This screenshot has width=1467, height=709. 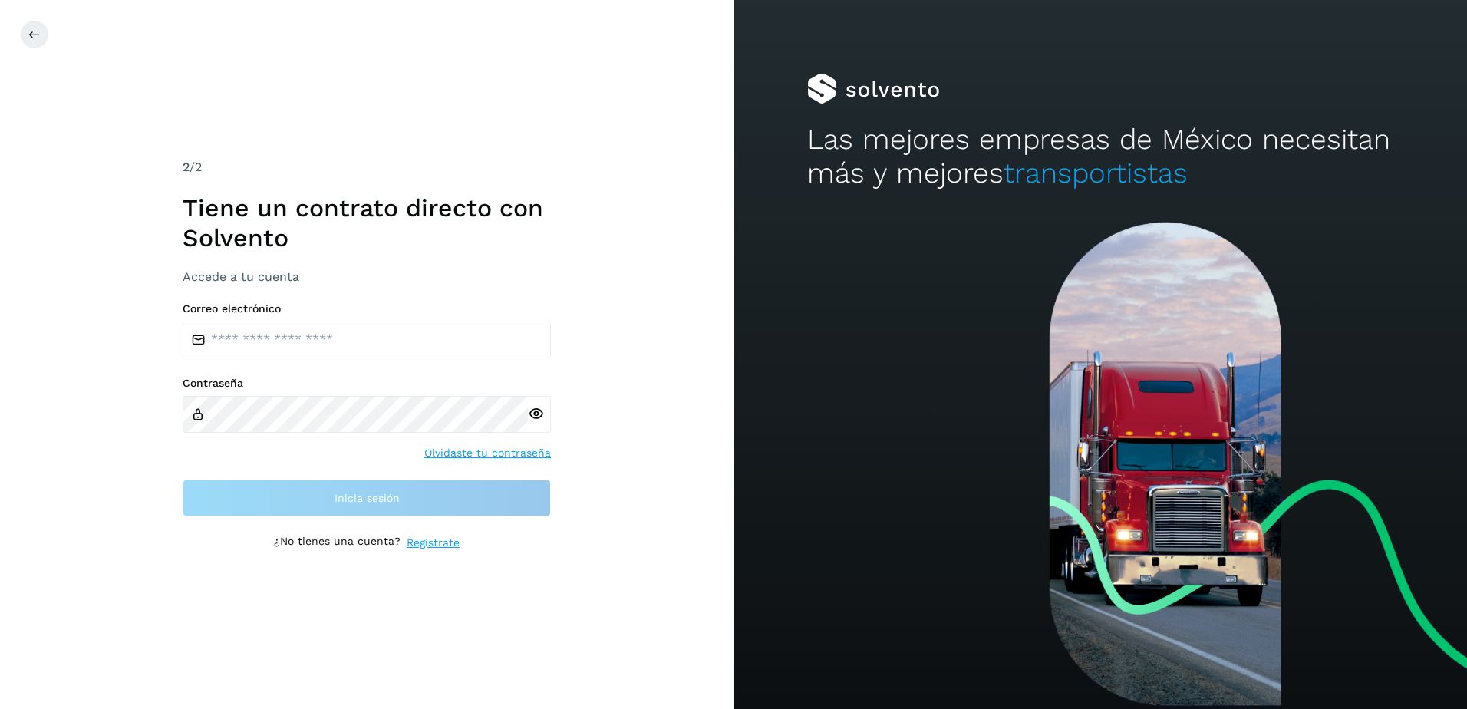 I want to click on label: Correo electrónico, so click(x=367, y=308).